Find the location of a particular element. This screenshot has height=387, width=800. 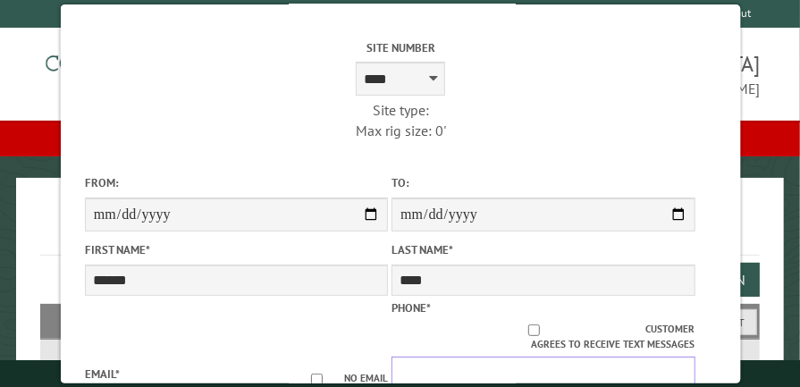

label: Customer agrees to receive text messages is located at coordinates (542, 337).